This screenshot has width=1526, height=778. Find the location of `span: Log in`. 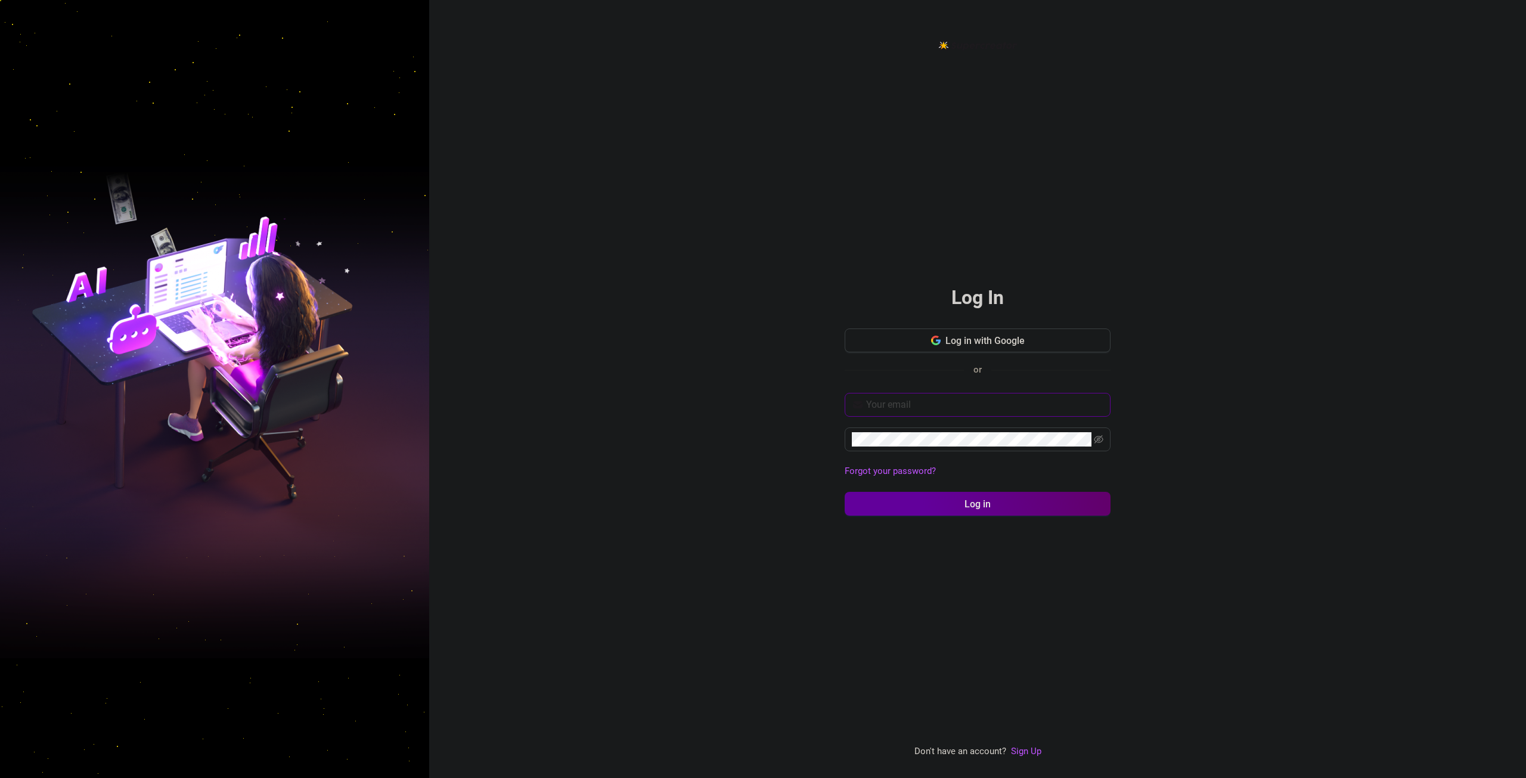

span: Log in is located at coordinates (978, 504).